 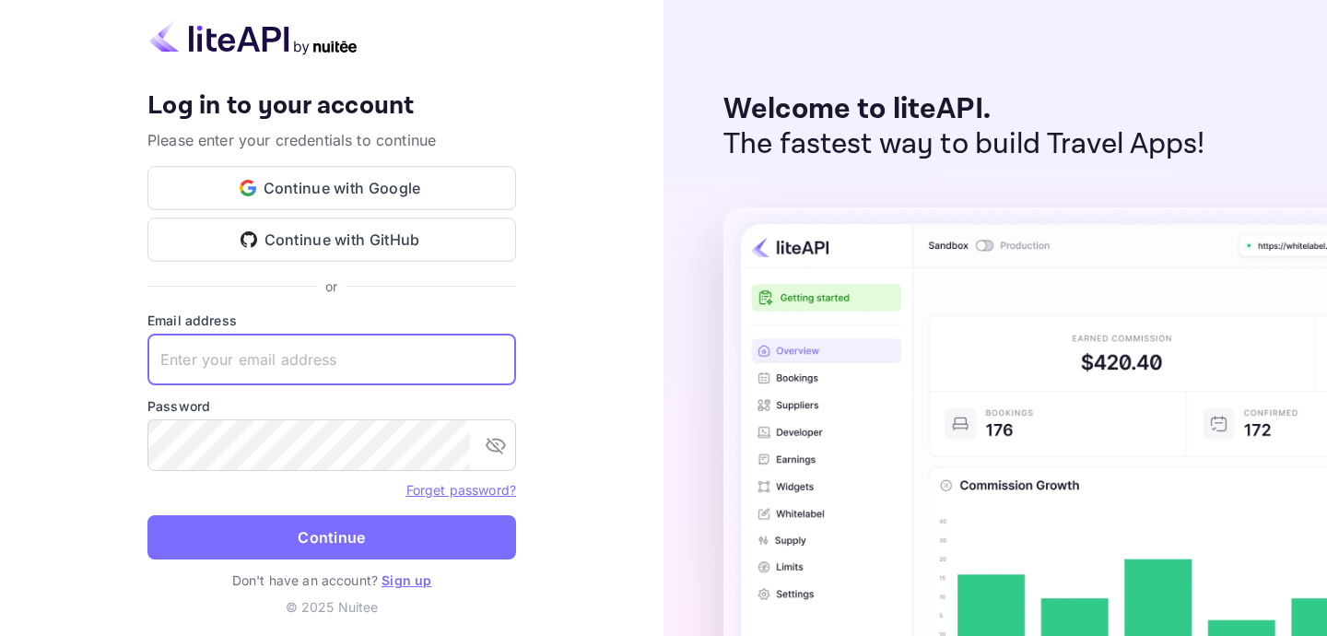 What do you see at coordinates (496, 445) in the screenshot?
I see `button: toggle password visibility` at bounding box center [496, 445].